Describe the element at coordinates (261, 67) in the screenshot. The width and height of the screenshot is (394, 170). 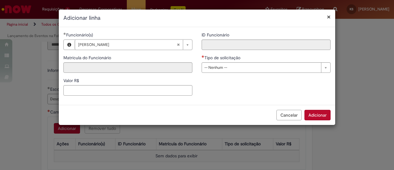
I see `span: -- Nenhum --` at that location.